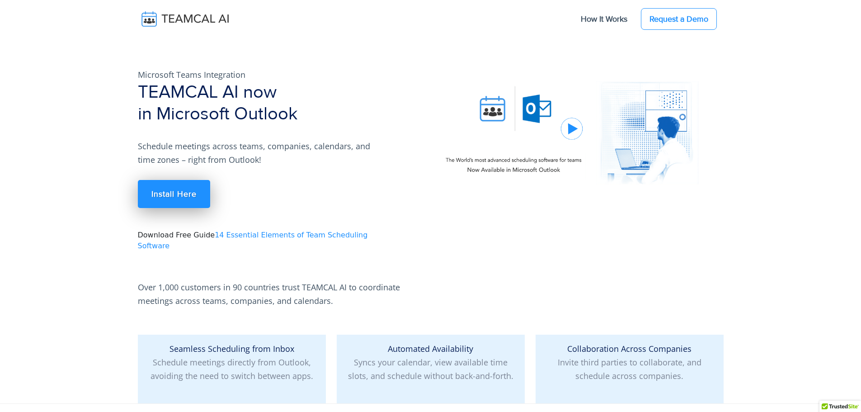 The height and width of the screenshot is (412, 861). What do you see at coordinates (257, 153) in the screenshot?
I see `p: Schedule meetings across teams, companies, calendars, and time zones – right from Outlook!` at bounding box center [257, 153].